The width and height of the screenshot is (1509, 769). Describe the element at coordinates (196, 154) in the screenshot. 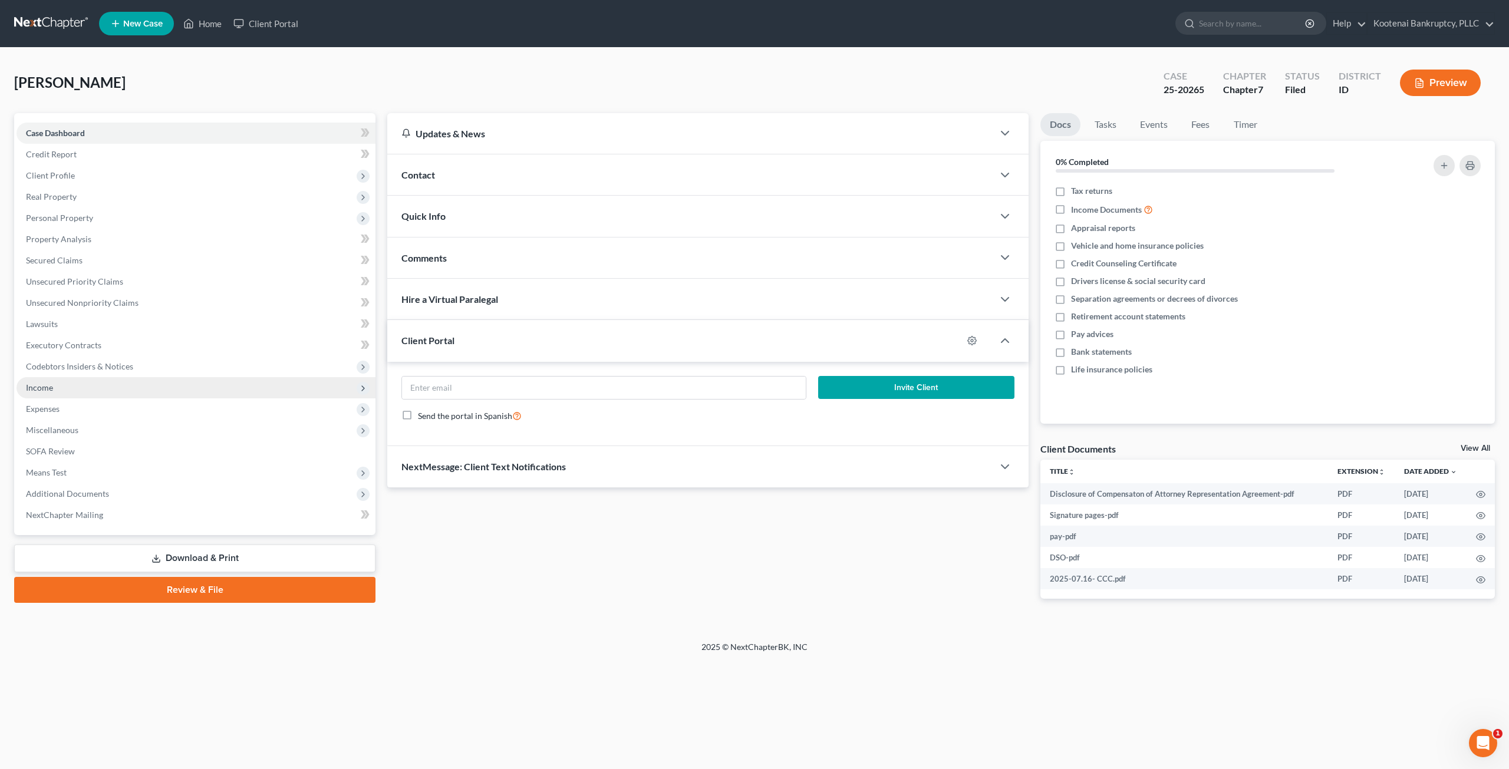

I see `a: Credit Report` at that location.